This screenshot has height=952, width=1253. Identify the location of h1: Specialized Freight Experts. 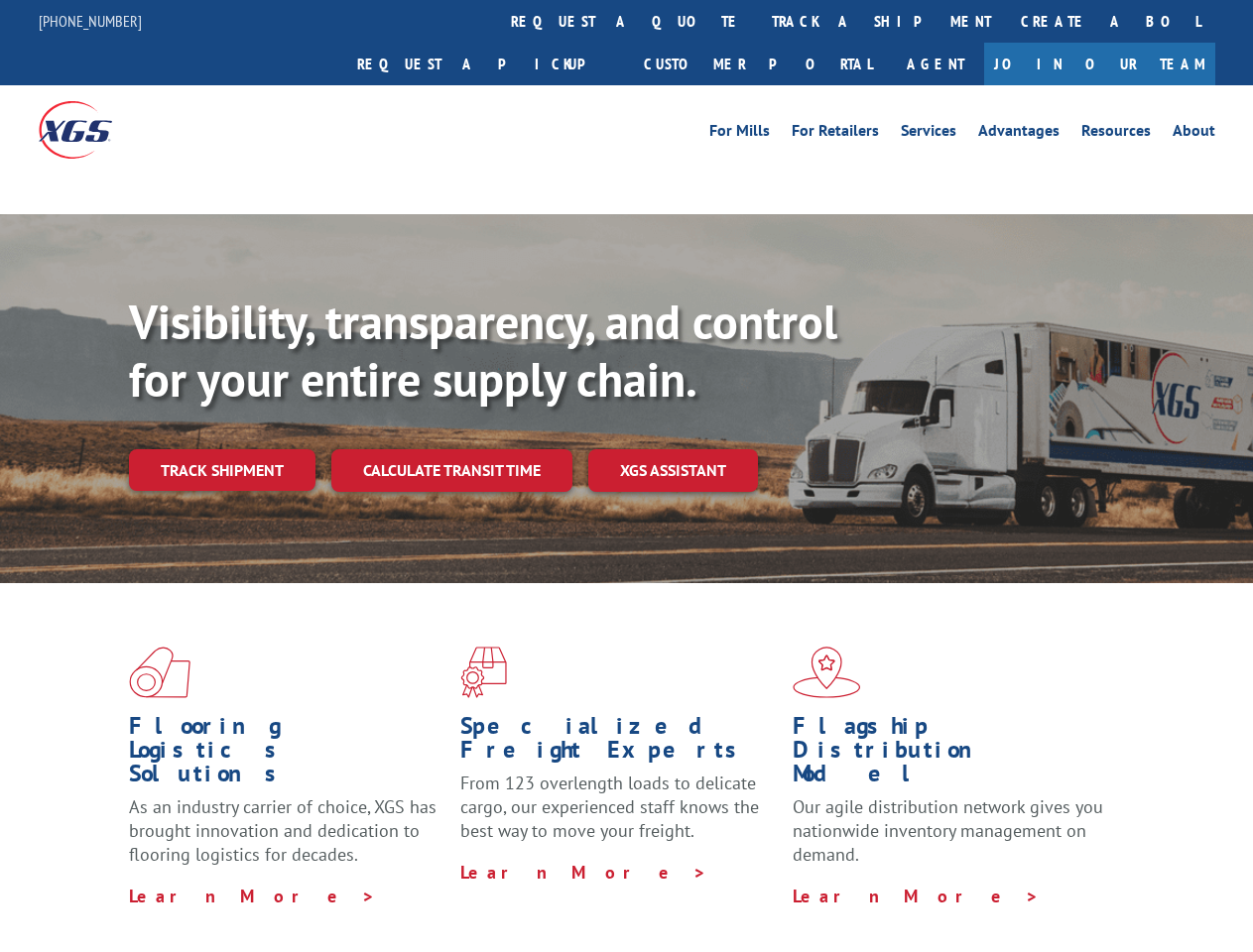
(618, 742).